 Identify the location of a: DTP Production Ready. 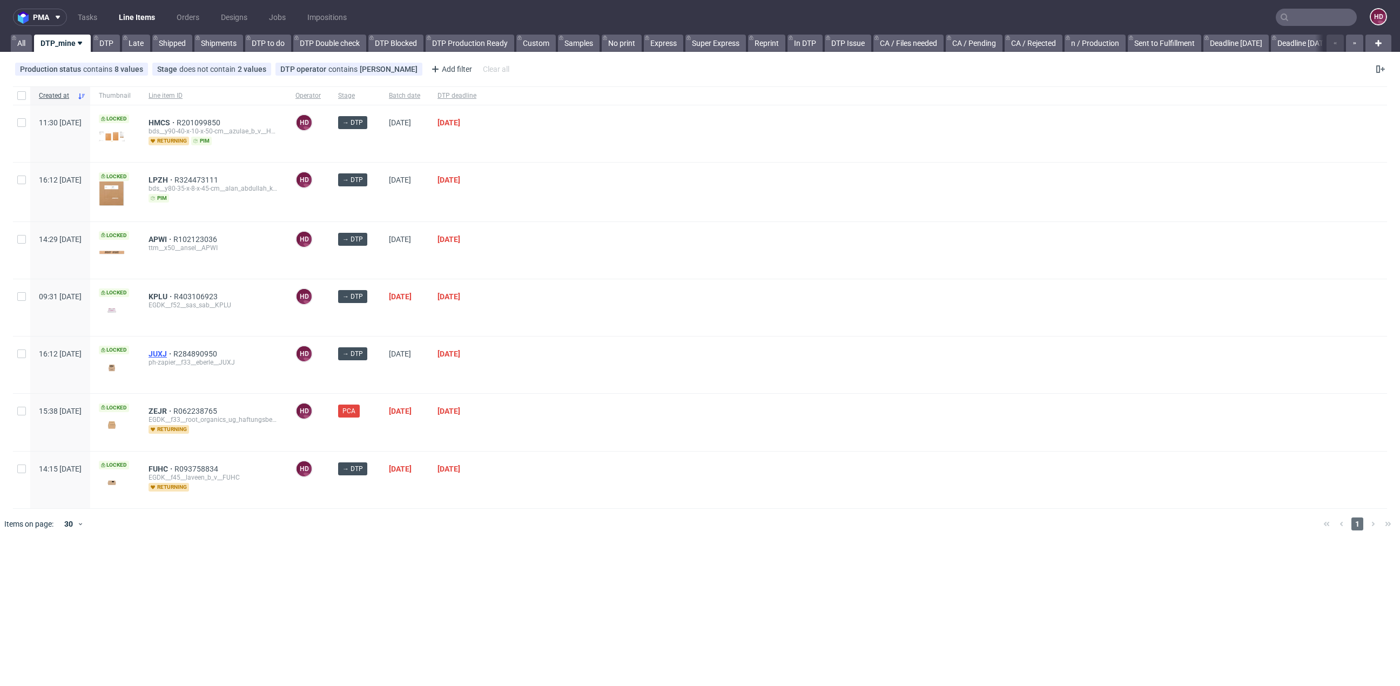
(470, 43).